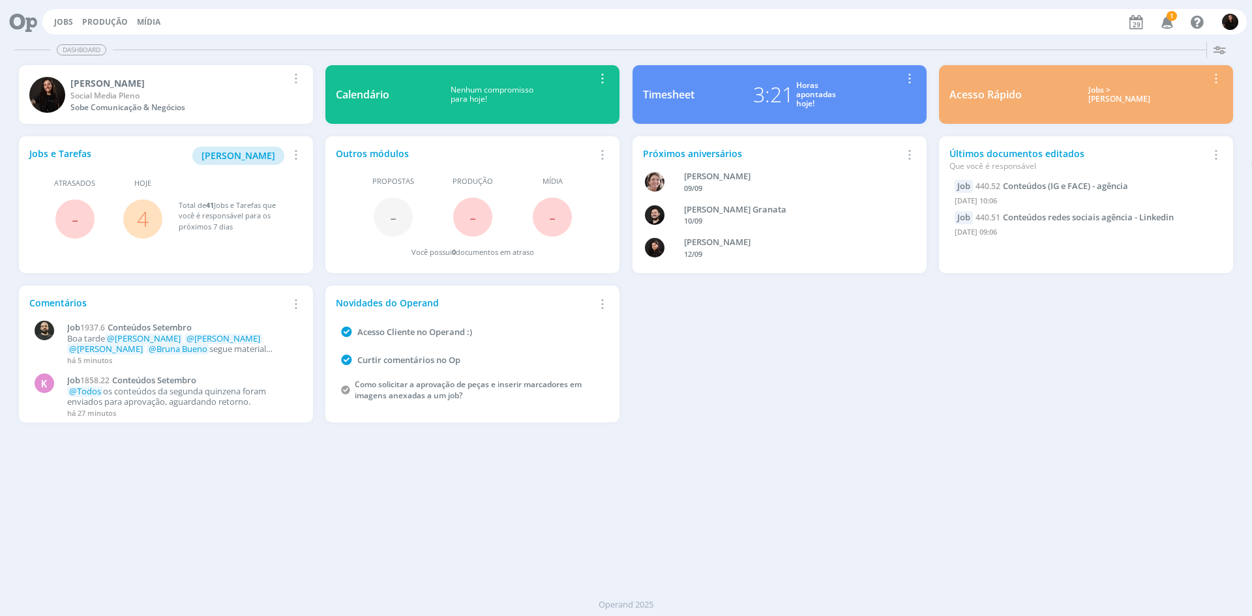  Describe the element at coordinates (1166, 22) in the screenshot. I see `button: 1` at that location.